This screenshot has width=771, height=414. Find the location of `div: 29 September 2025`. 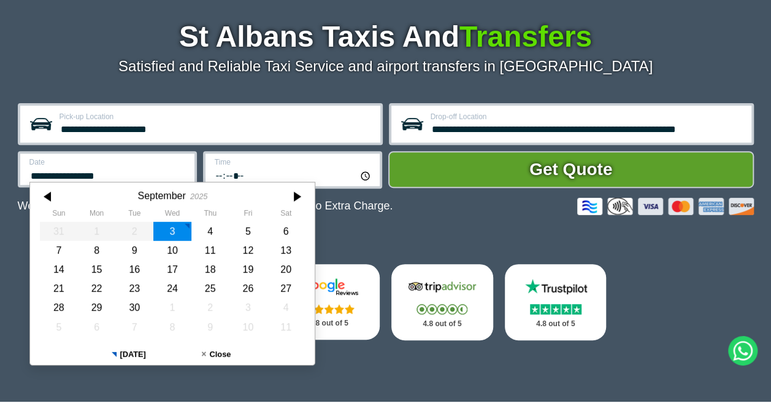

div: 29 September 2025 is located at coordinates (96, 307).